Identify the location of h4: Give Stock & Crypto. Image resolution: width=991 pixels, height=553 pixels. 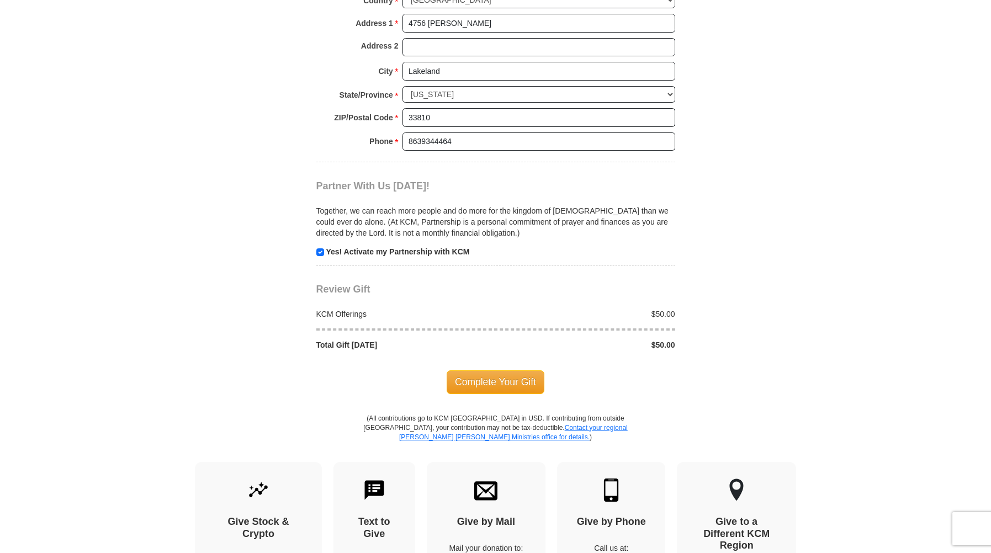
(258, 528).